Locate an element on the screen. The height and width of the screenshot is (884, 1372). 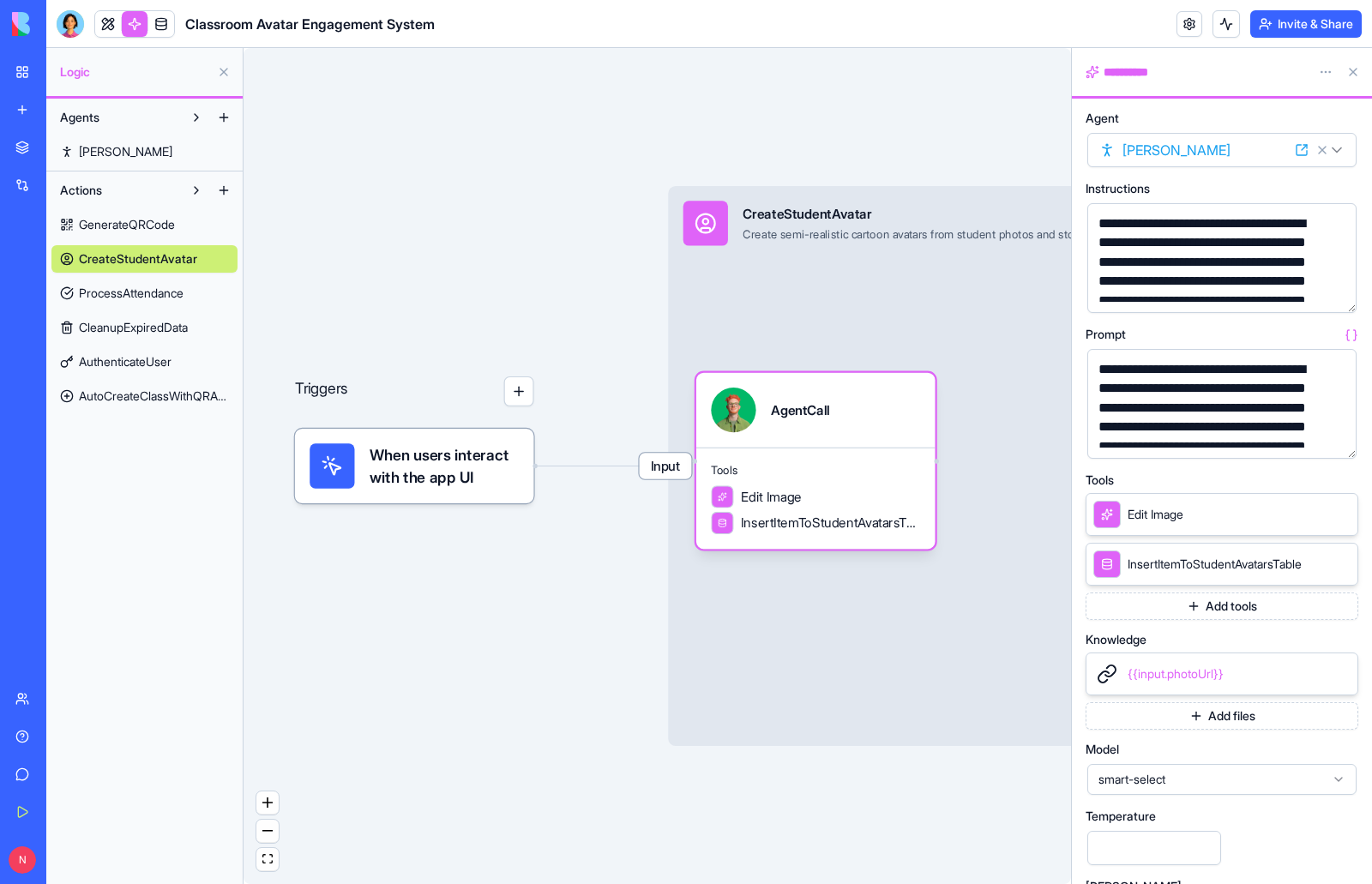
button: Add tools is located at coordinates (1222, 606).